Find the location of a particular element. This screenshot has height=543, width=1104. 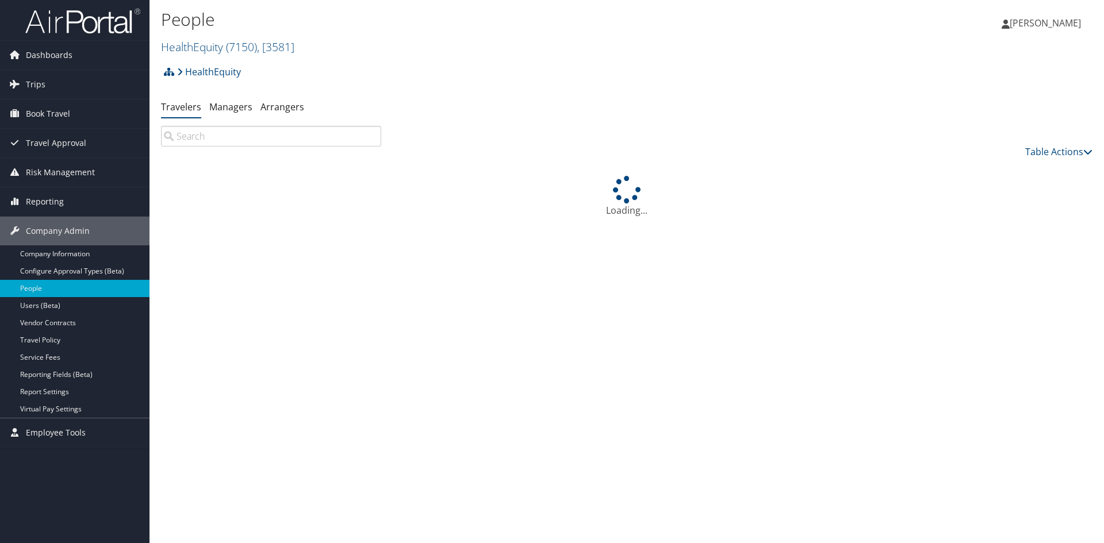

a: Managers is located at coordinates (230, 107).